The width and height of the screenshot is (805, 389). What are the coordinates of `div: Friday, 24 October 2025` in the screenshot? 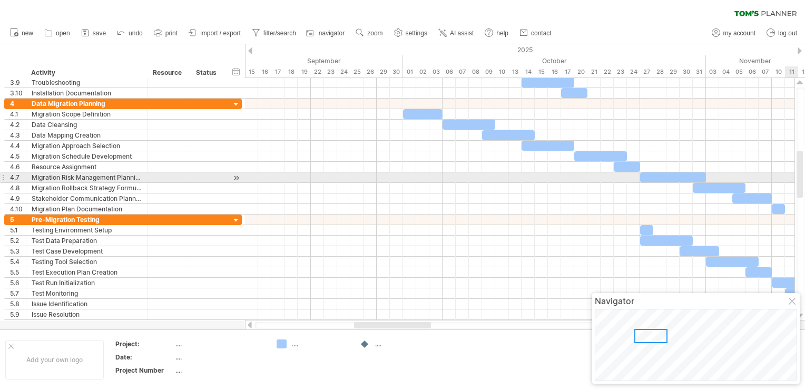 It's located at (634, 72).